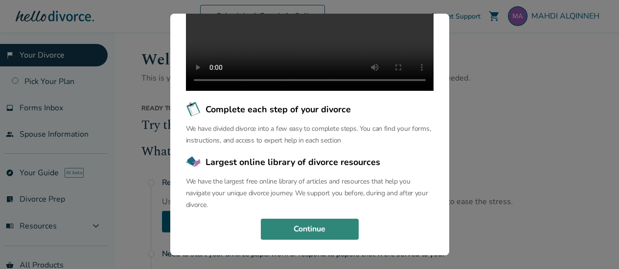 Image resolution: width=619 pixels, height=269 pixels. Describe the element at coordinates (194, 162) in the screenshot. I see `img: Largest online library of divorce resources` at that location.